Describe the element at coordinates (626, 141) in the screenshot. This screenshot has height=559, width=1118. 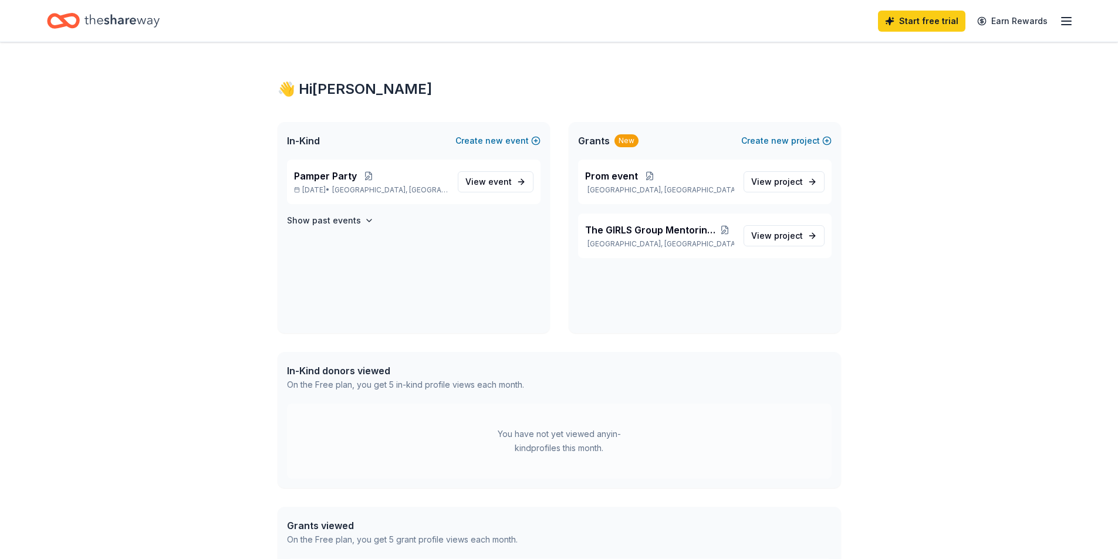
I see `div: New` at that location.